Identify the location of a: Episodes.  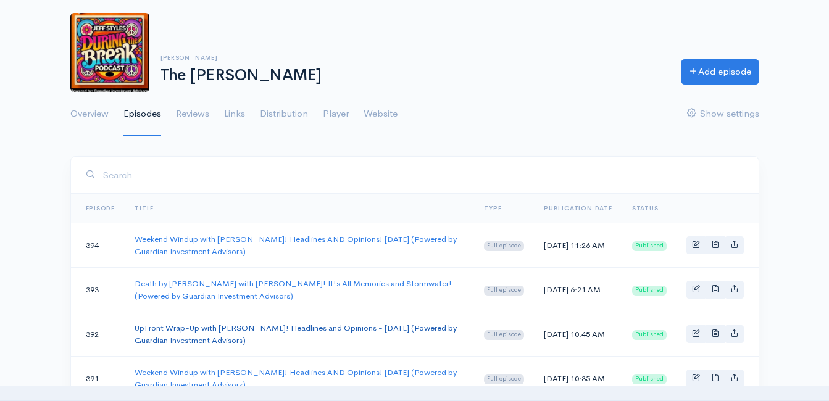
(142, 114).